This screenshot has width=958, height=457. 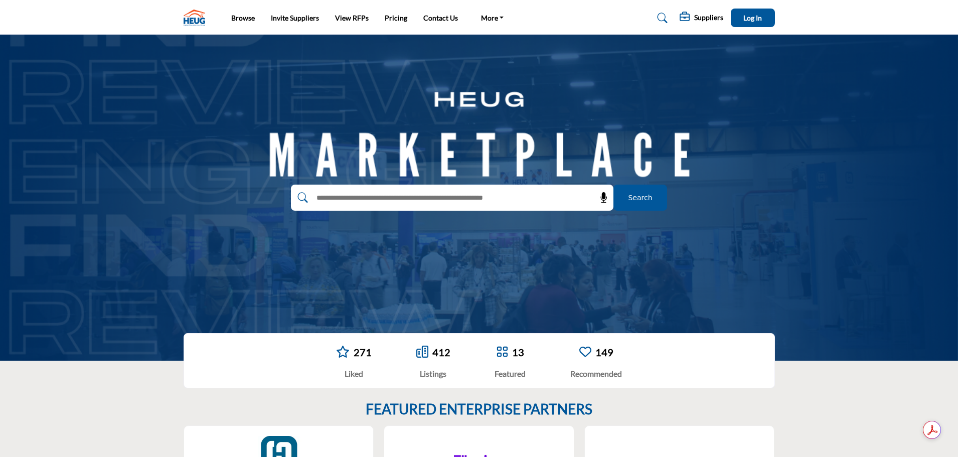 I want to click on a: Contact Us, so click(x=441, y=18).